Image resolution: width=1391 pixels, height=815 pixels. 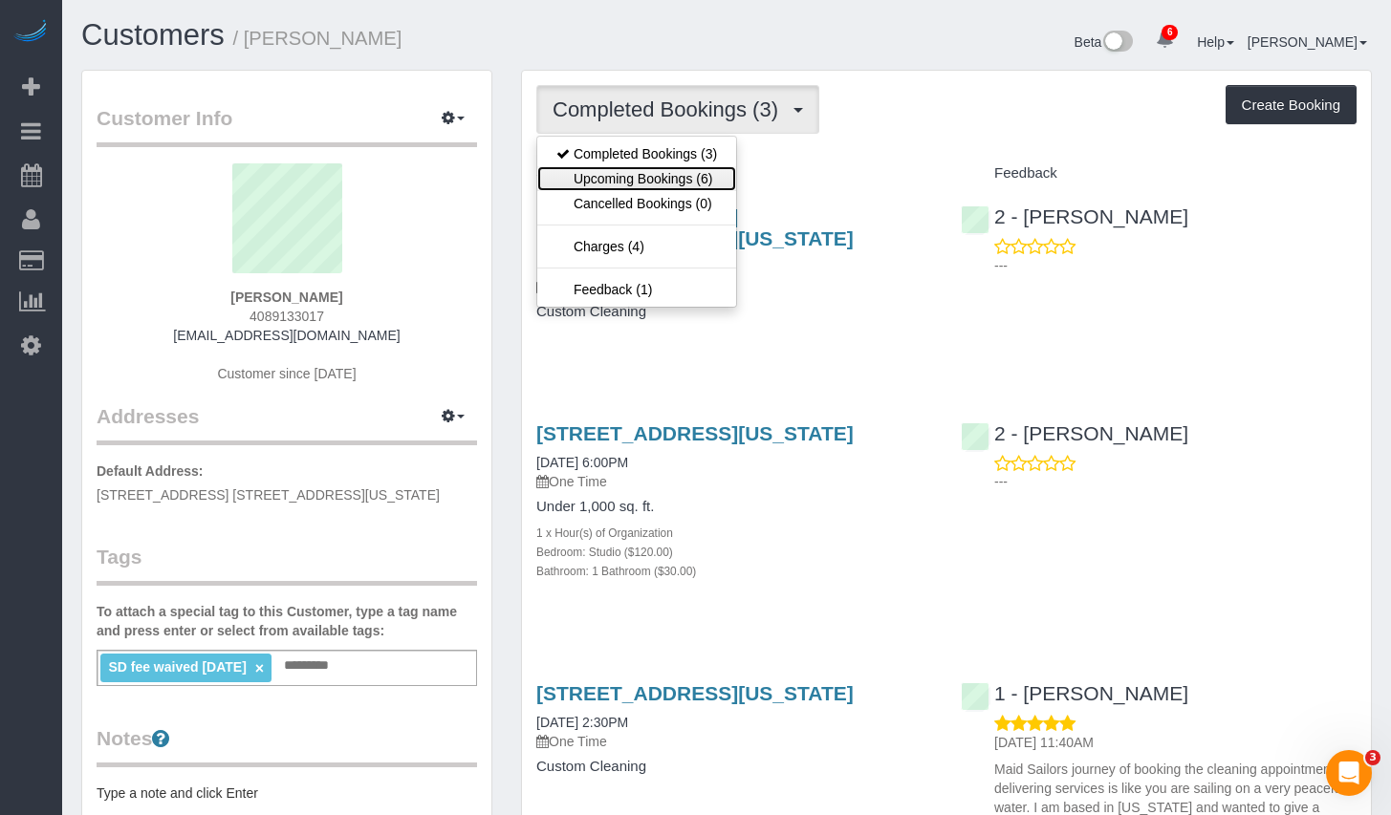 I want to click on a: 6, so click(x=1164, y=40).